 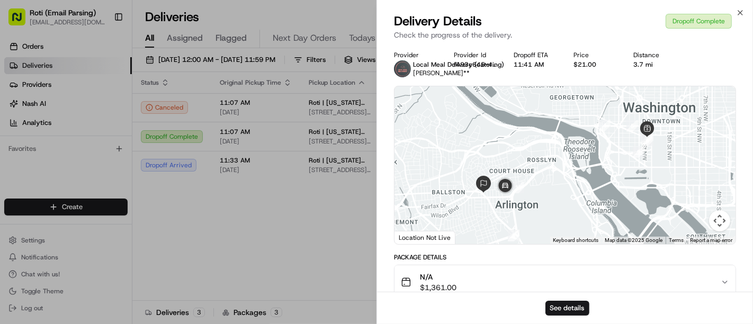 What do you see at coordinates (646, 139) in the screenshot?
I see `div: 7` at bounding box center [646, 139].